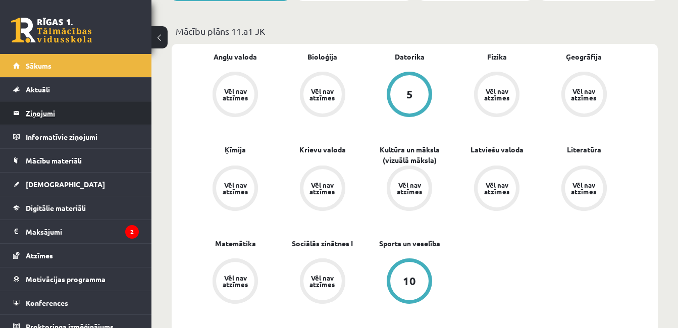 The width and height of the screenshot is (678, 328). What do you see at coordinates (76, 66) in the screenshot?
I see `a: Sākums` at bounding box center [76, 66].